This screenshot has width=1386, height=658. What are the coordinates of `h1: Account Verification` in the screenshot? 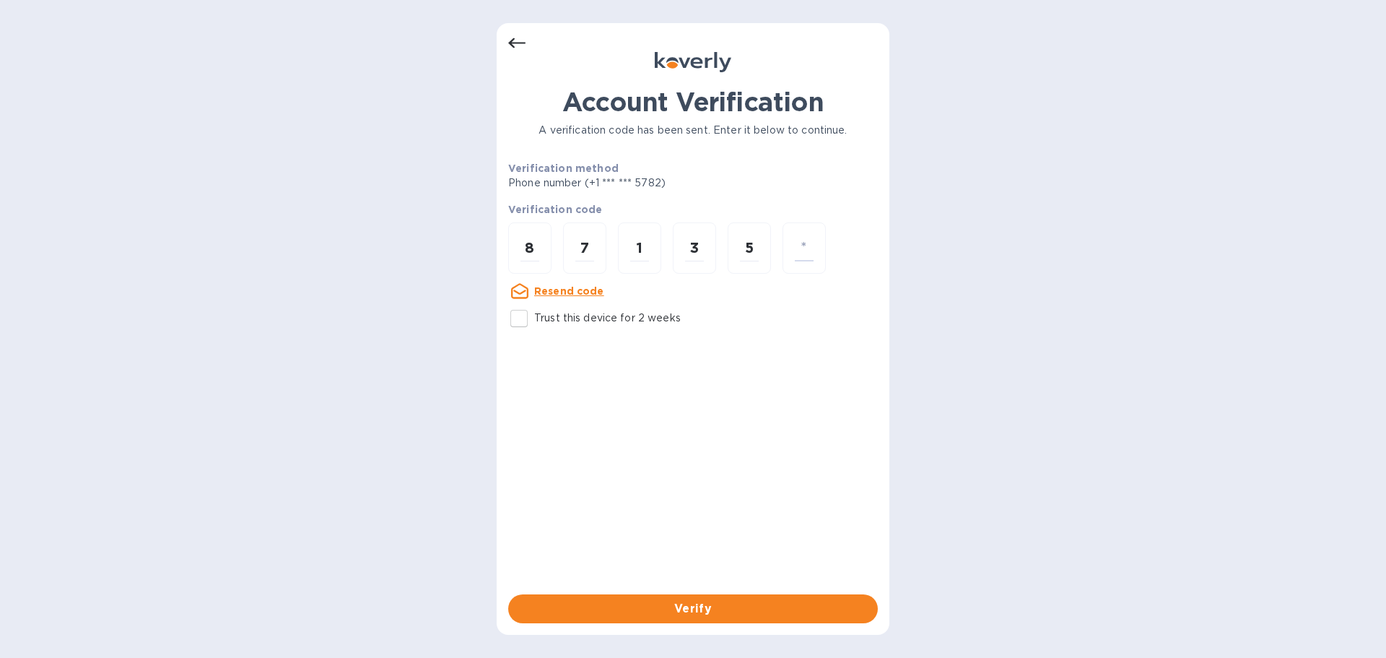 It's located at (693, 102).